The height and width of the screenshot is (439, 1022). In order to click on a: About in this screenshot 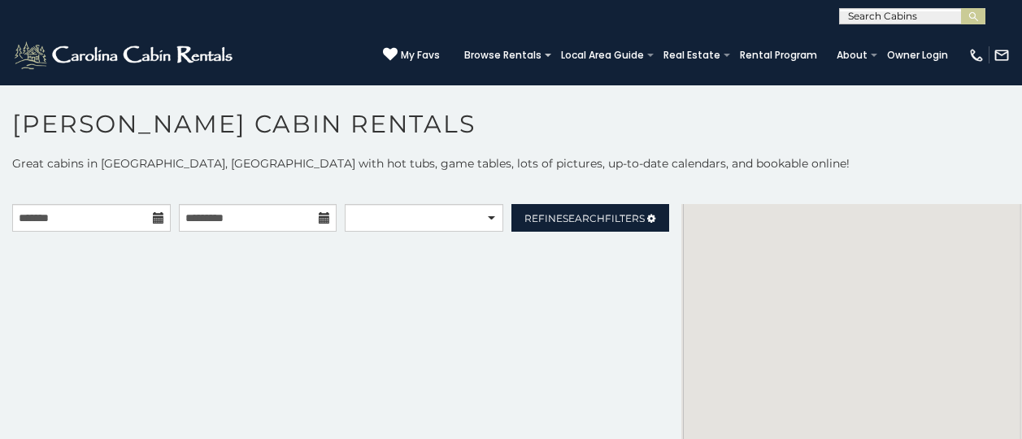, I will do `click(852, 55)`.